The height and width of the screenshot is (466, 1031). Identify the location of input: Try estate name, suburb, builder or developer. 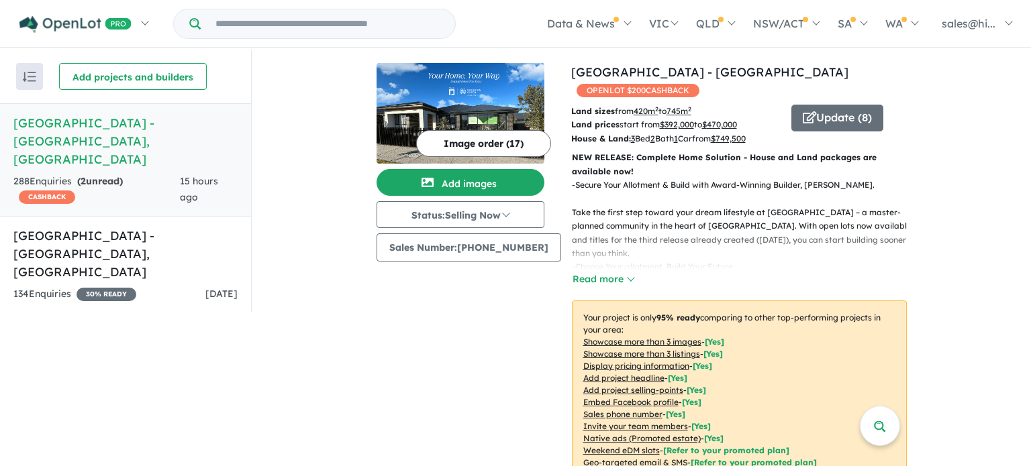
(327, 23).